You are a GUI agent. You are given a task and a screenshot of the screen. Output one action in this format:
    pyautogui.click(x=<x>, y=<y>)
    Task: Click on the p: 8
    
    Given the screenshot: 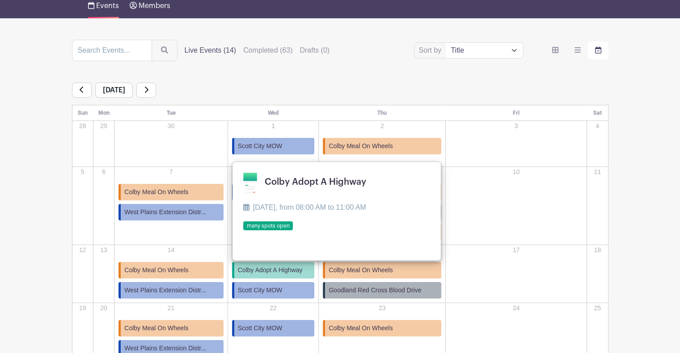 What is the action you would take?
    pyautogui.click(x=273, y=172)
    